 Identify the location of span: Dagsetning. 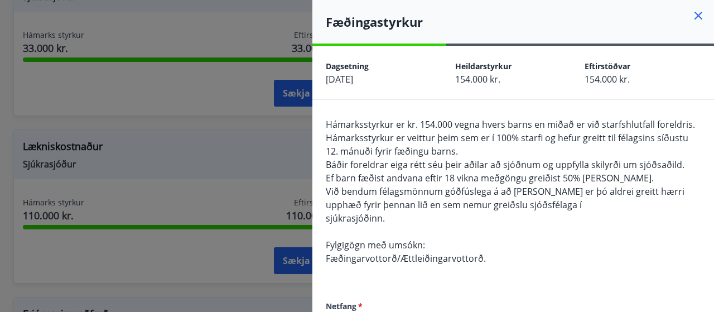
(347, 66).